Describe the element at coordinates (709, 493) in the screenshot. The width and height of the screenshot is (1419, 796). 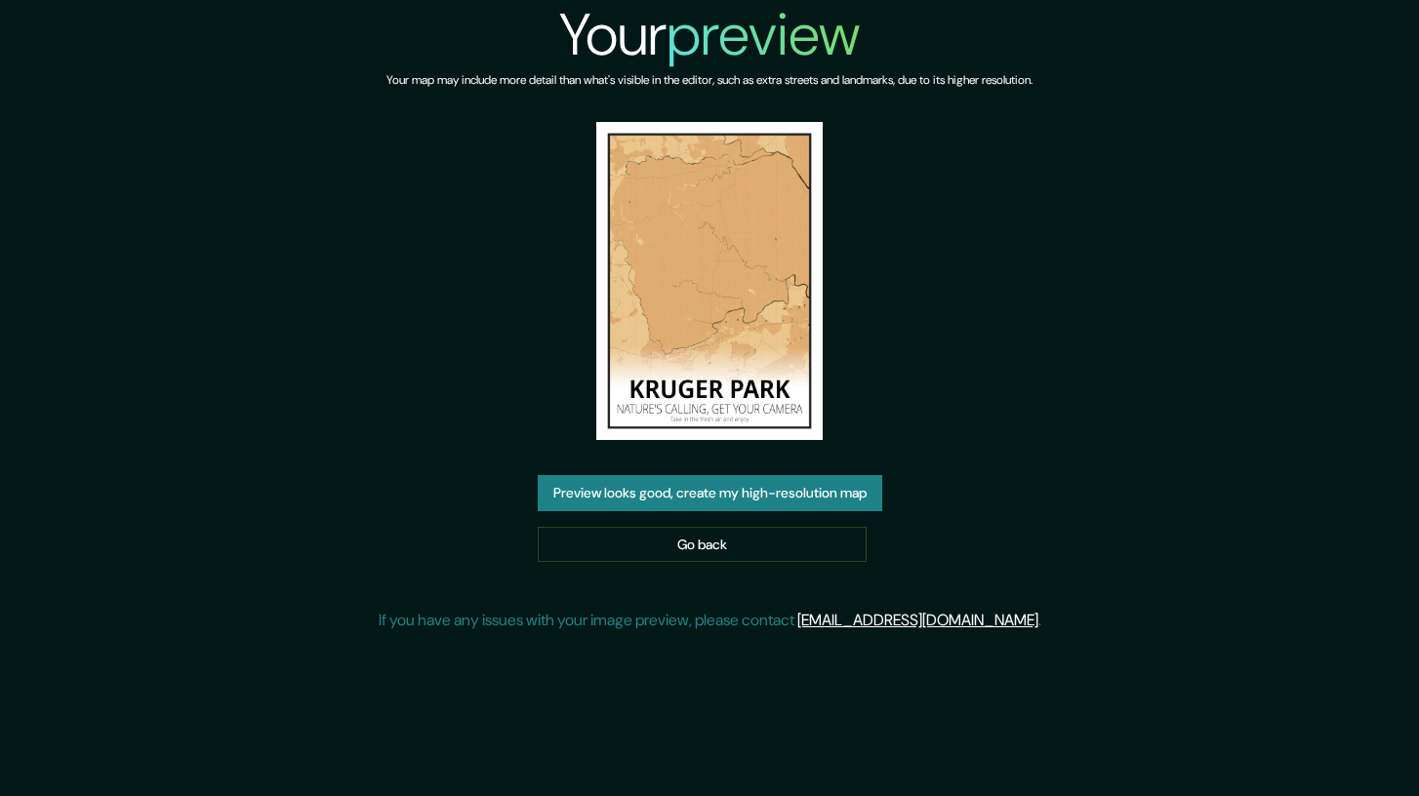
I see `button: Preview looks good, create my high-resolution map` at that location.